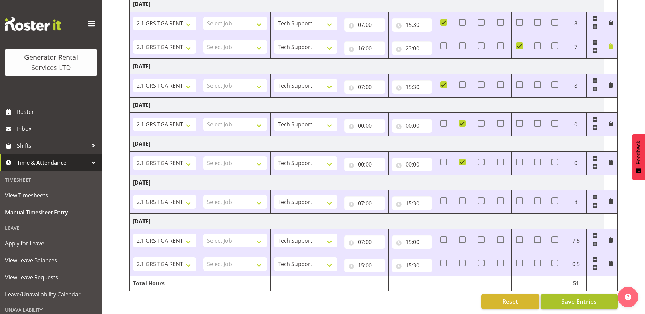  What do you see at coordinates (51, 195) in the screenshot?
I see `a: View Timesheets` at bounding box center [51, 195].